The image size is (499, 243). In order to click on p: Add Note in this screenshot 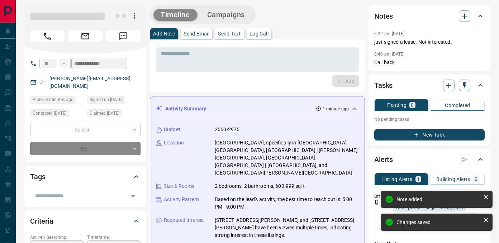, I will do `click(164, 34)`.